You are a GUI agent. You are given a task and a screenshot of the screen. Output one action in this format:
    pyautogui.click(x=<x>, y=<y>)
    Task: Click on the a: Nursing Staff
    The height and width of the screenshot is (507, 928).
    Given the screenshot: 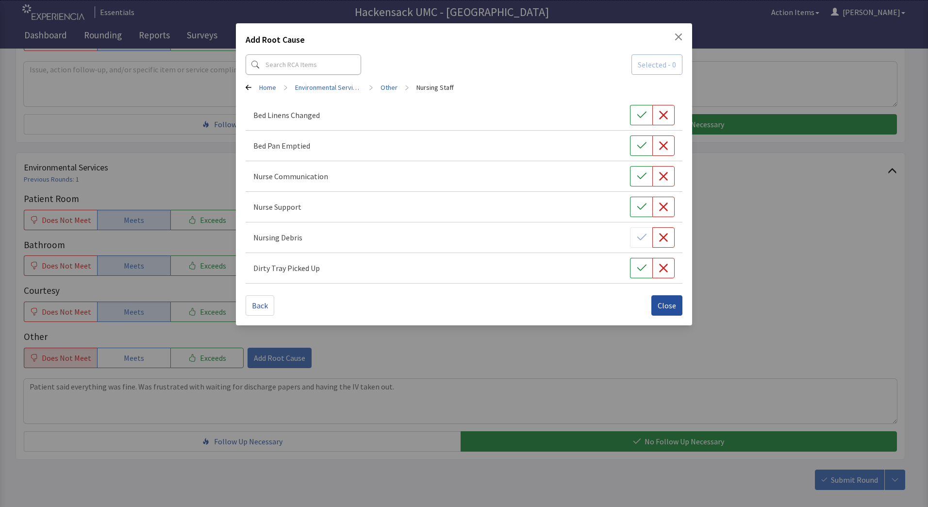 What is the action you would take?
    pyautogui.click(x=435, y=87)
    